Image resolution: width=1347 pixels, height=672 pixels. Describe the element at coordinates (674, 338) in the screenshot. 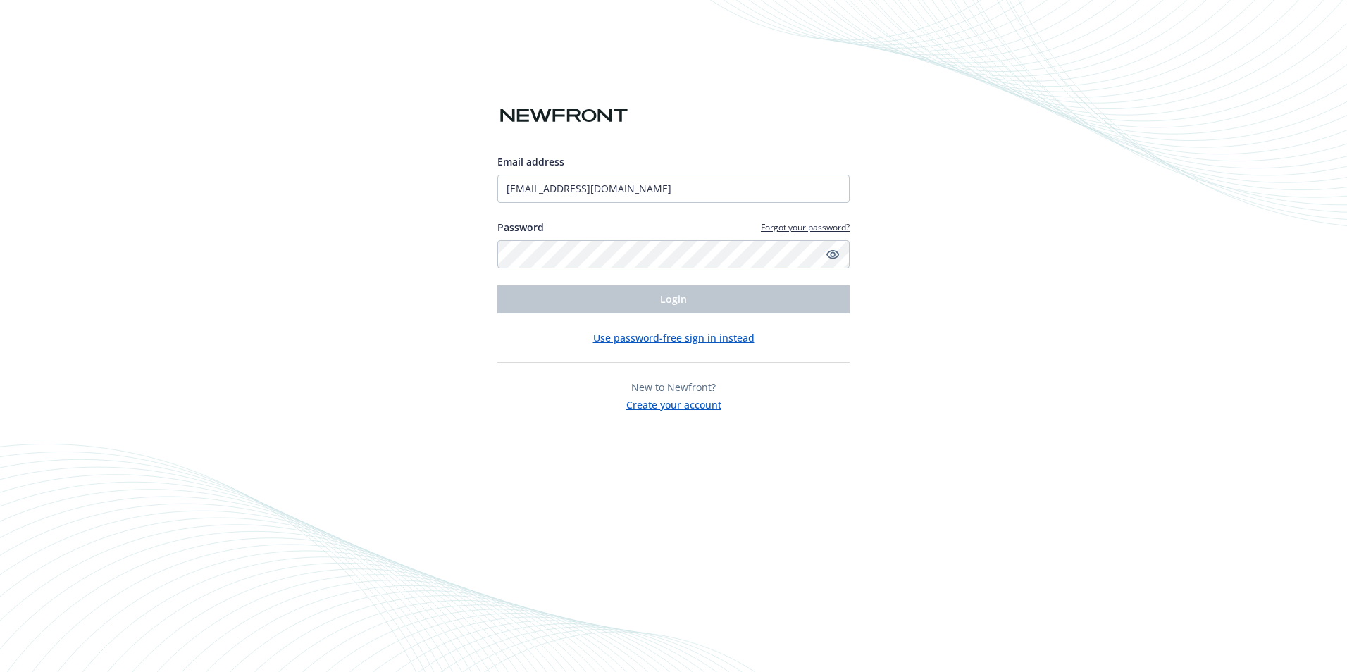

I see `button: Use password-free sign in instead` at that location.